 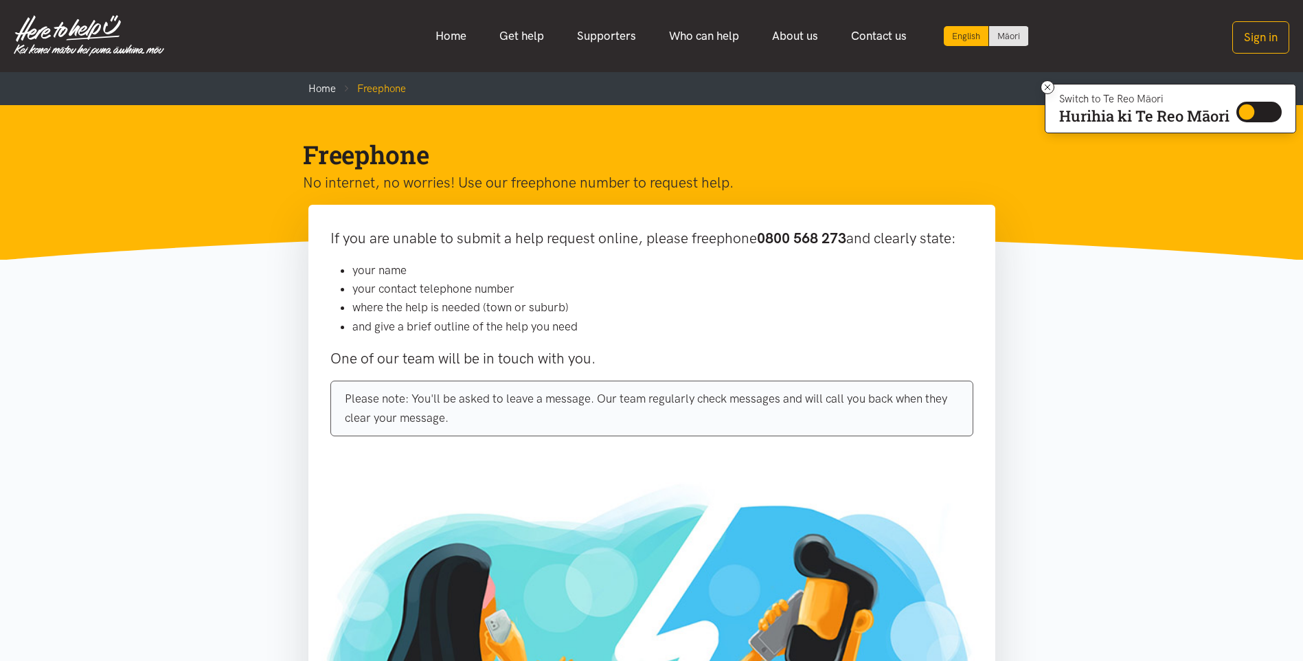 What do you see at coordinates (704, 36) in the screenshot?
I see `a: Who can help` at bounding box center [704, 36].